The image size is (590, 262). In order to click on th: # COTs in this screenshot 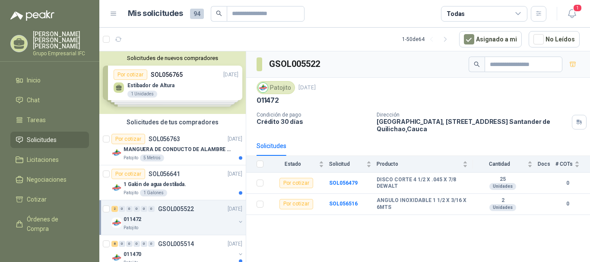, I will do `click(572, 164)`.